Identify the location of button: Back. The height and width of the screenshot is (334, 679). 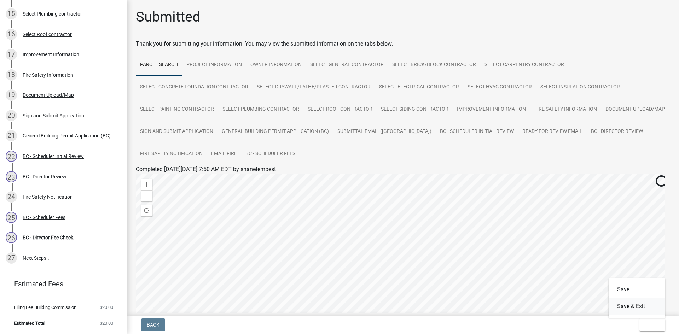
(153, 325).